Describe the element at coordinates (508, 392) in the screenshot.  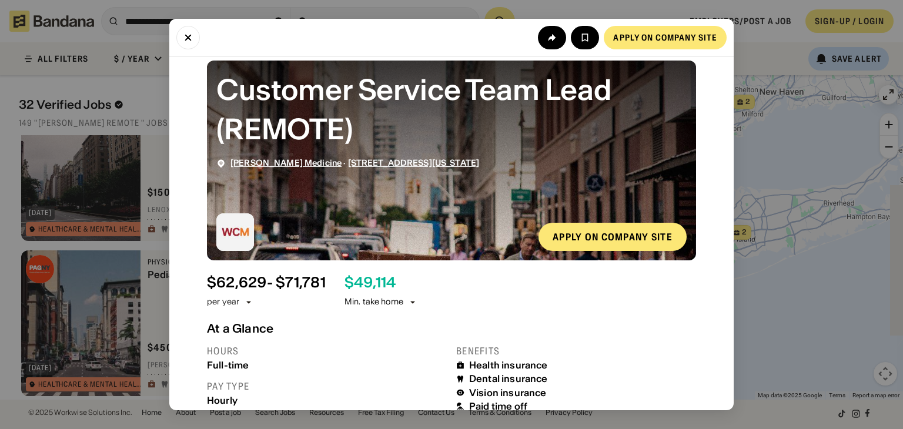
I see `div: Vision insurance` at that location.